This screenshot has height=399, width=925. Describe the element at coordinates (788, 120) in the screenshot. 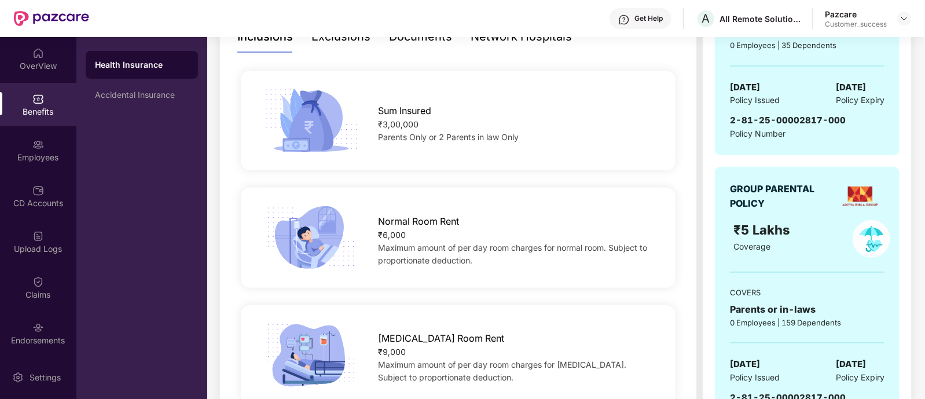

I see `span: 2-81-25-00002817-000` at that location.